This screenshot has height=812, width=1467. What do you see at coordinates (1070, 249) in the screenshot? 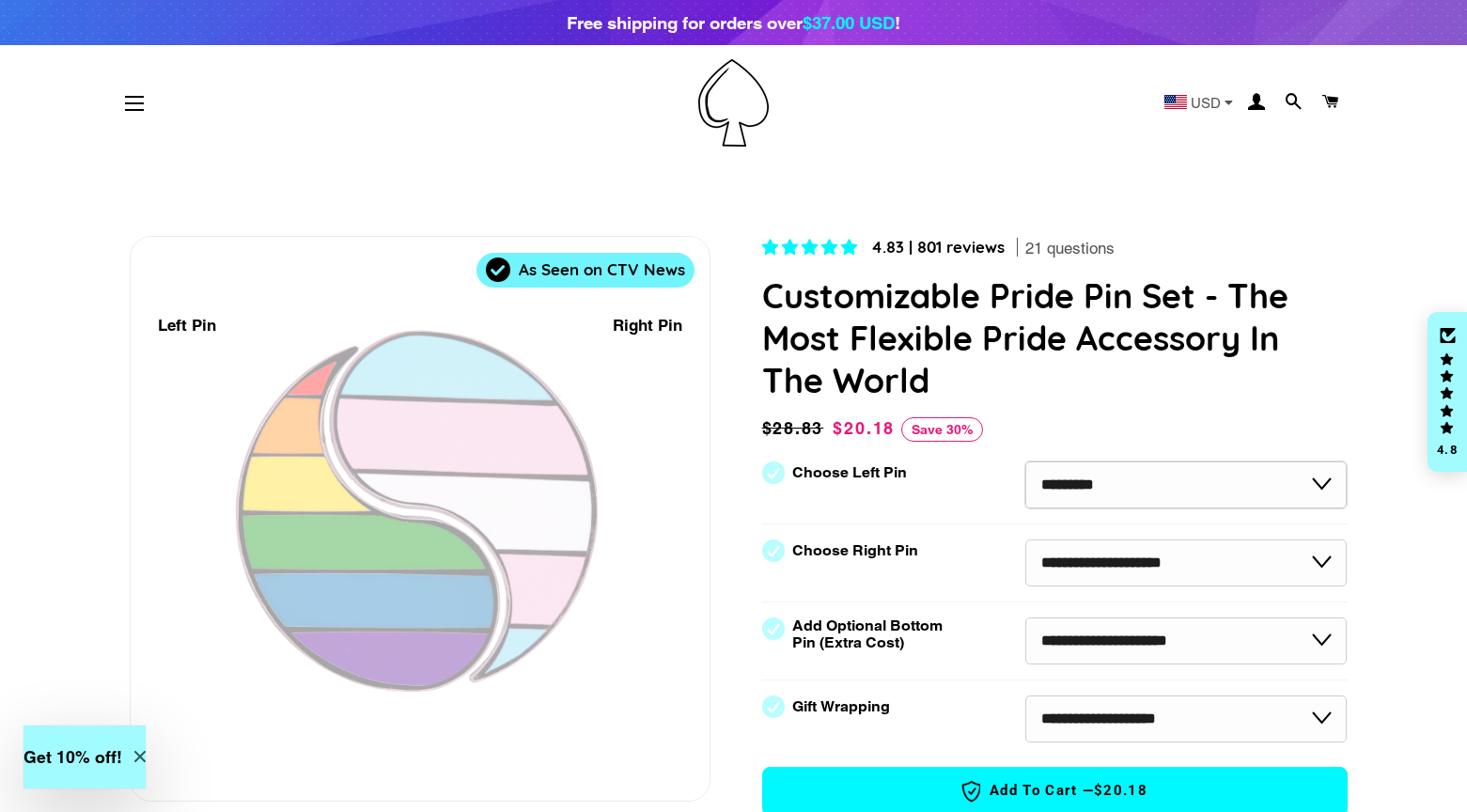
I see `span: 21 questions` at bounding box center [1070, 249].